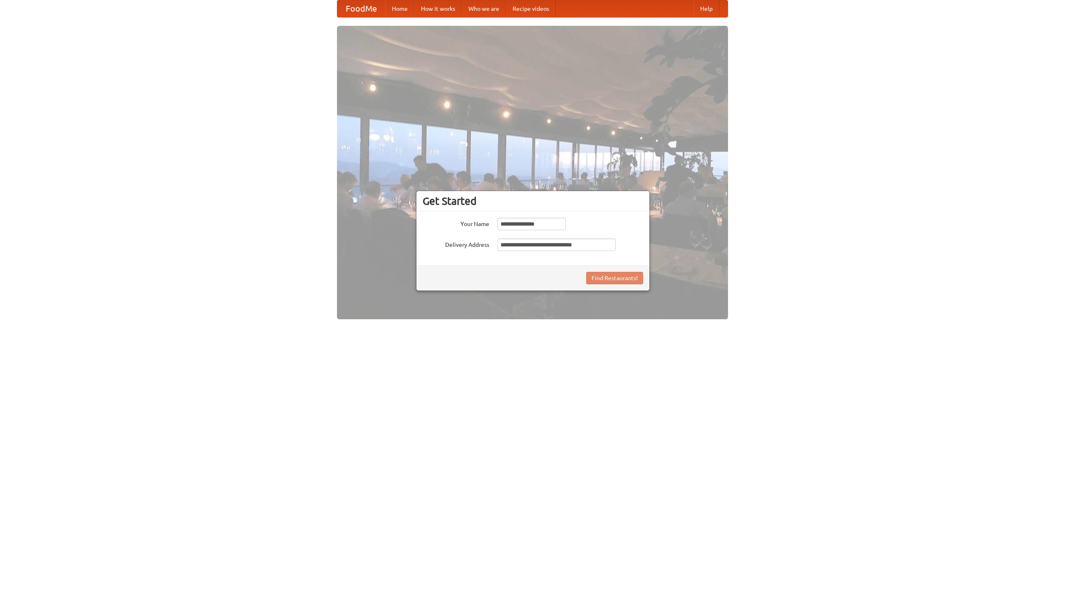  I want to click on a: Who we are, so click(484, 9).